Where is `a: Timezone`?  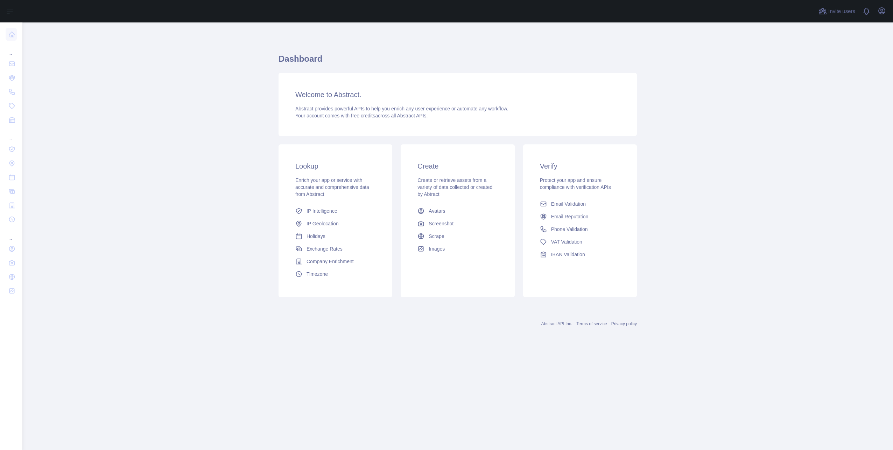 a: Timezone is located at coordinates (335, 274).